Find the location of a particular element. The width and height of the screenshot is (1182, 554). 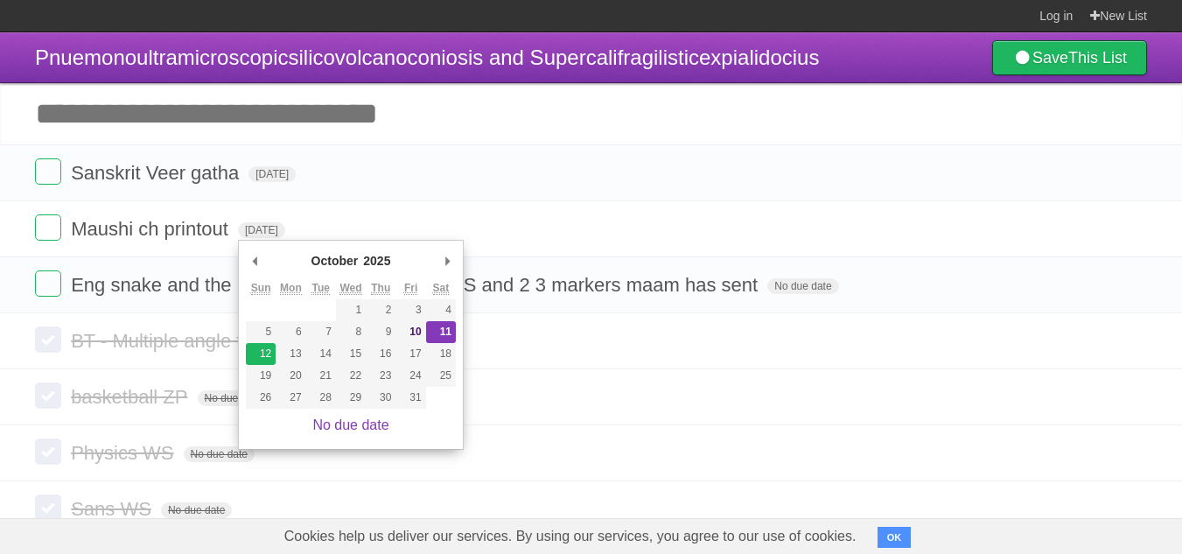

button: 7 is located at coordinates (321, 332).